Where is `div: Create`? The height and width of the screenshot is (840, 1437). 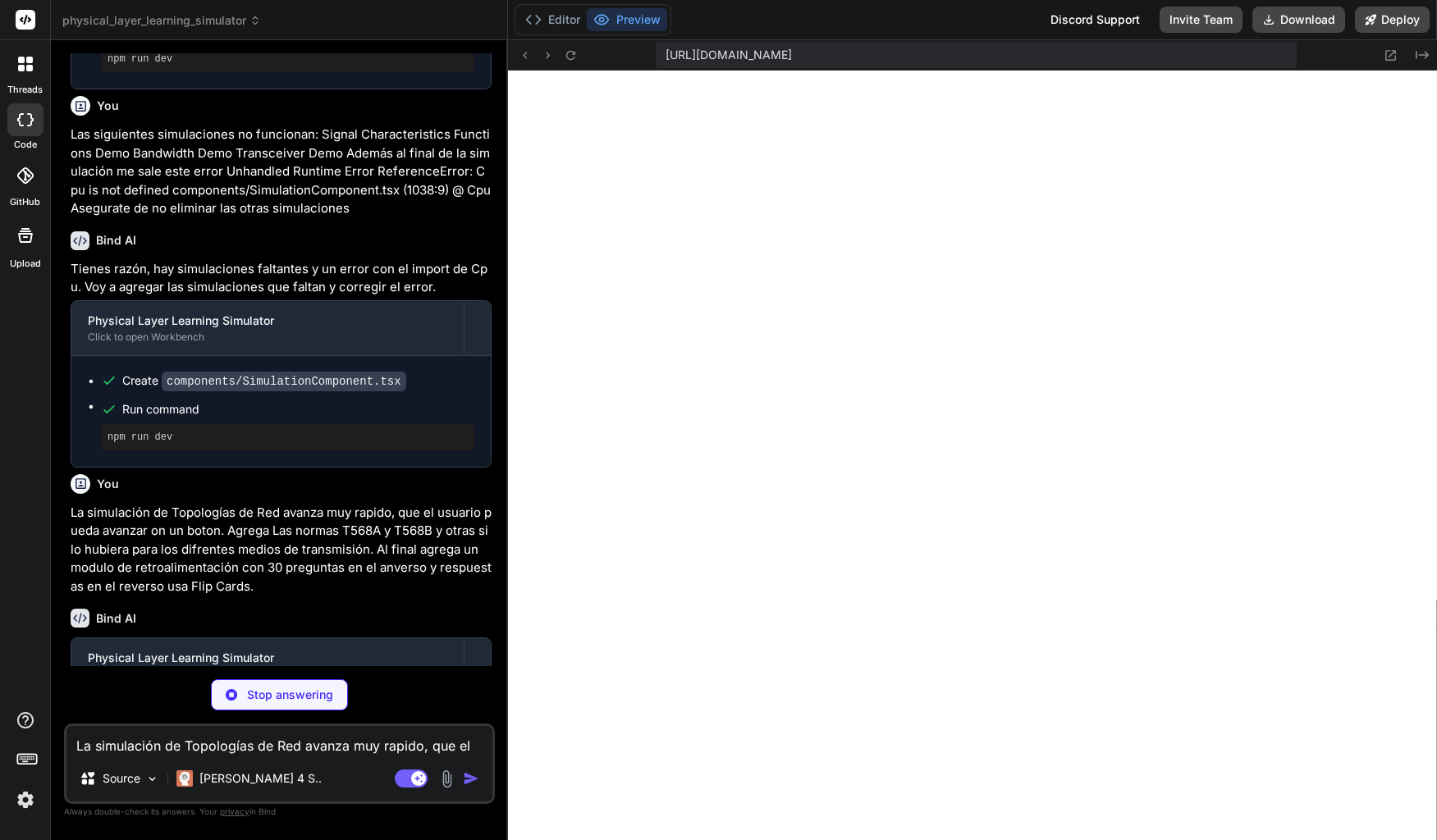 div: Create is located at coordinates (264, 381).